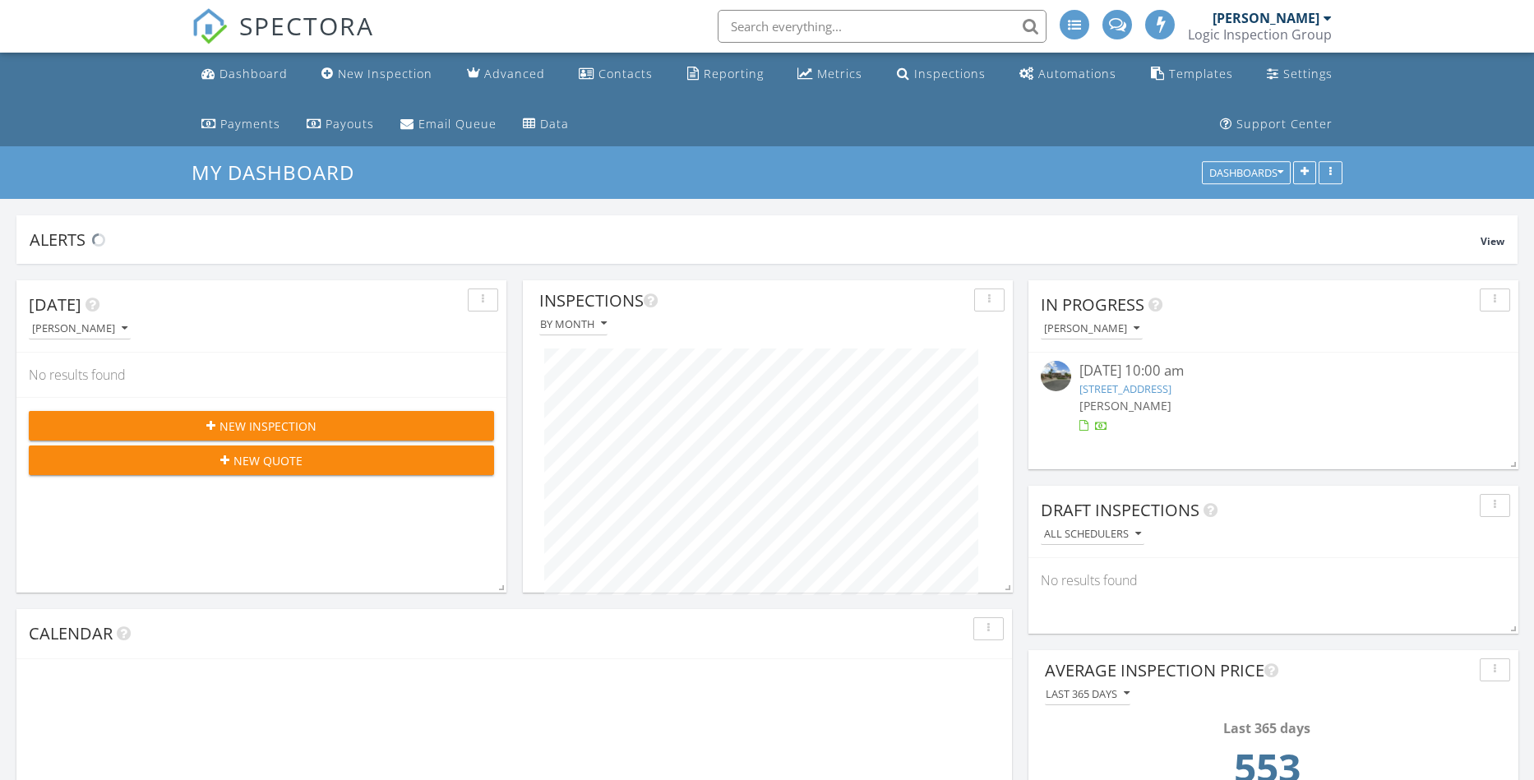 The height and width of the screenshot is (780, 1534). Describe the element at coordinates (725, 74) in the screenshot. I see `a: Reporting` at that location.